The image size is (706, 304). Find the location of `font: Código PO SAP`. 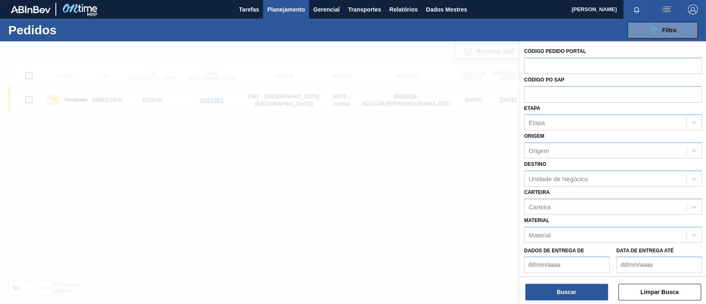

font: Código PO SAP is located at coordinates (544, 80).